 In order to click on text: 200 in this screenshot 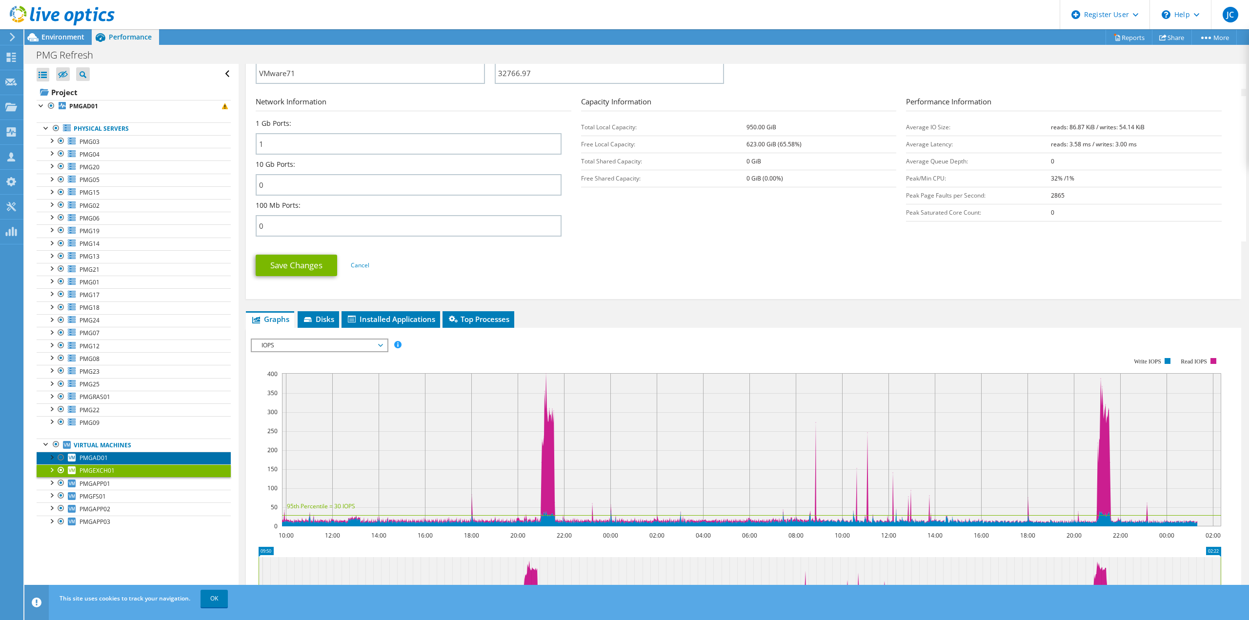, I will do `click(272, 450)`.